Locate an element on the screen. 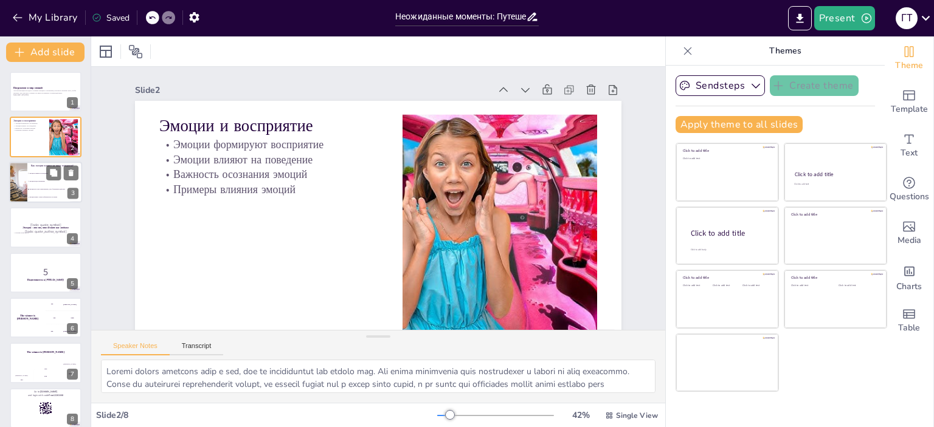 The height and width of the screenshot is (427, 934). p: Themes is located at coordinates (785, 51).